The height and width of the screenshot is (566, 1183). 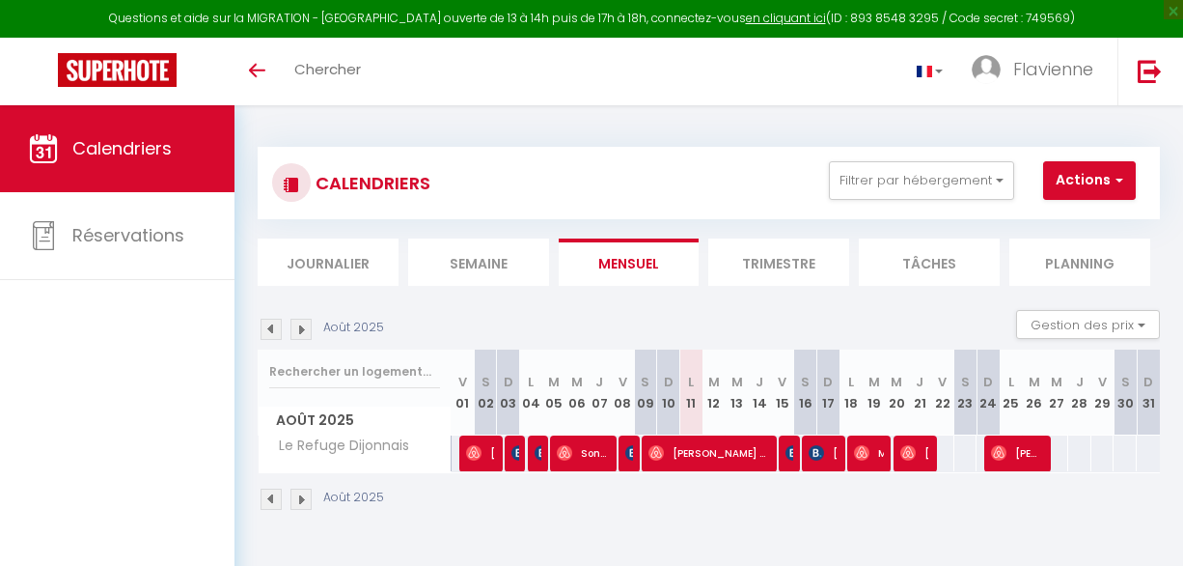 I want to click on th: 18, so click(x=851, y=392).